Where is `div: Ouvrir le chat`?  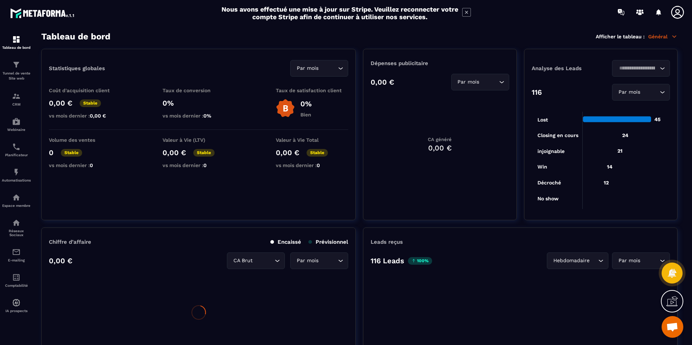 div: Ouvrir le chat is located at coordinates (673, 327).